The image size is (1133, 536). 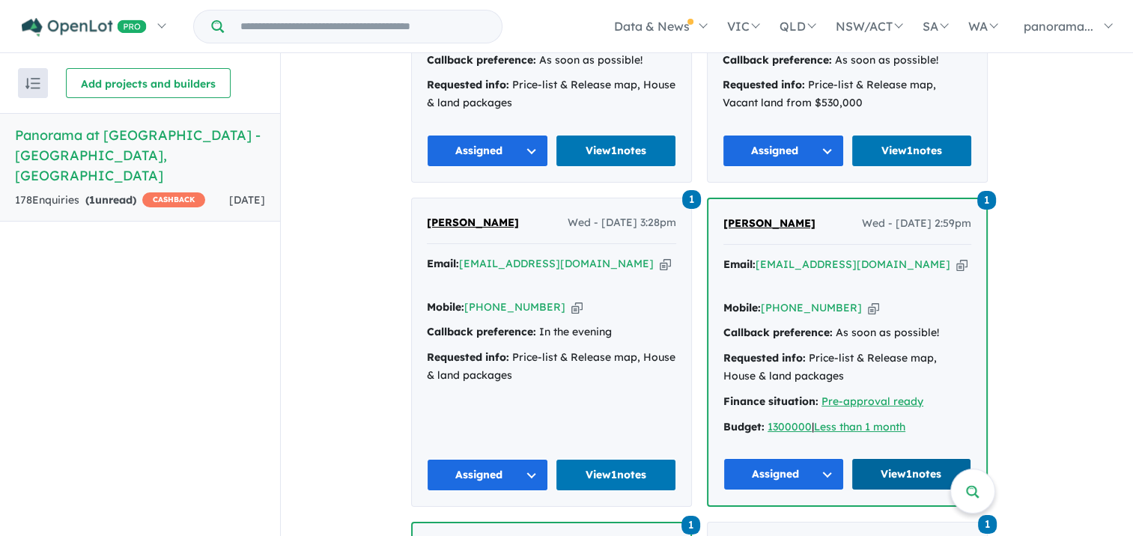 What do you see at coordinates (174, 200) in the screenshot?
I see `span: CASHBACK` at bounding box center [174, 200].